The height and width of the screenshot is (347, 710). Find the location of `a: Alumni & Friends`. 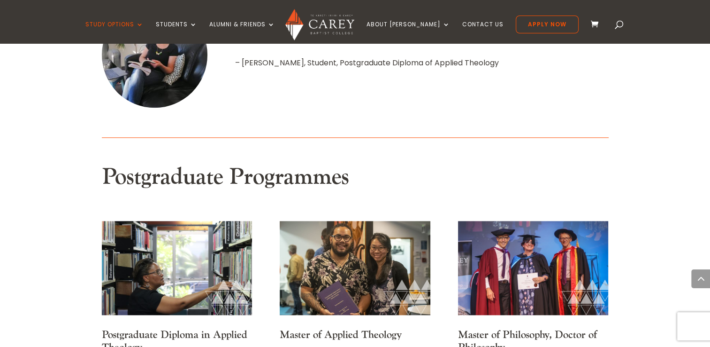

a: Alumni & Friends is located at coordinates (242, 32).